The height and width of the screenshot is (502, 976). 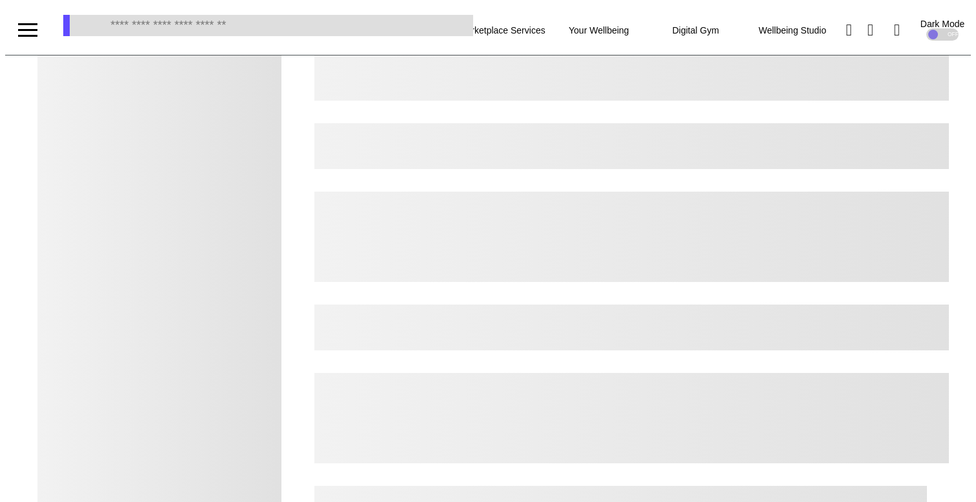 I want to click on div: Marketplace Services, so click(x=502, y=30).